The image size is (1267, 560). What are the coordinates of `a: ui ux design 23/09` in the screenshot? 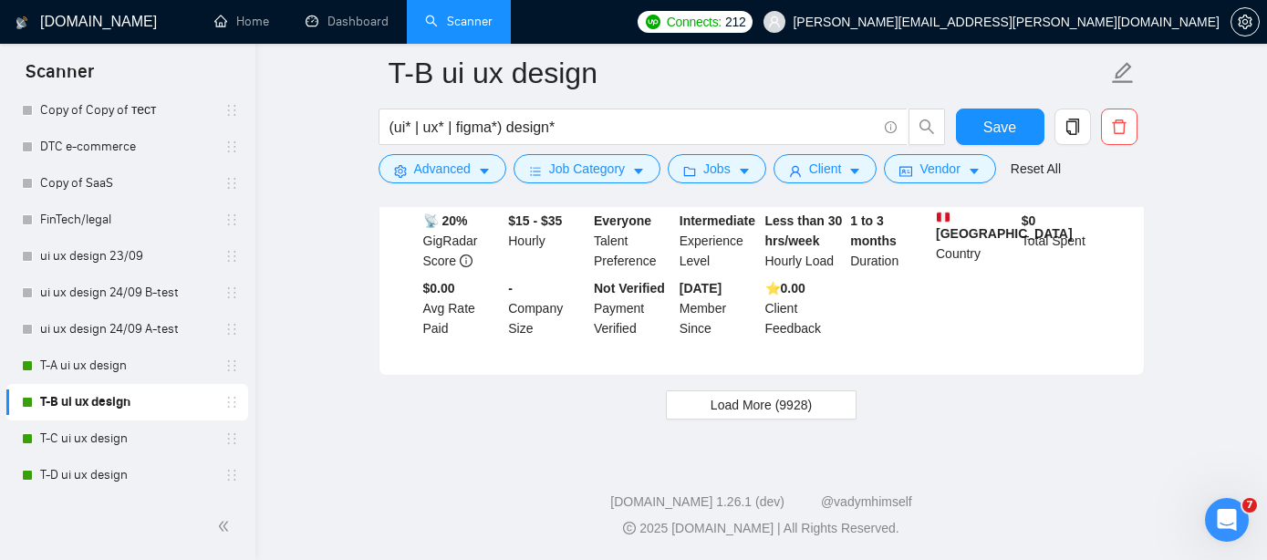 It's located at (127, 256).